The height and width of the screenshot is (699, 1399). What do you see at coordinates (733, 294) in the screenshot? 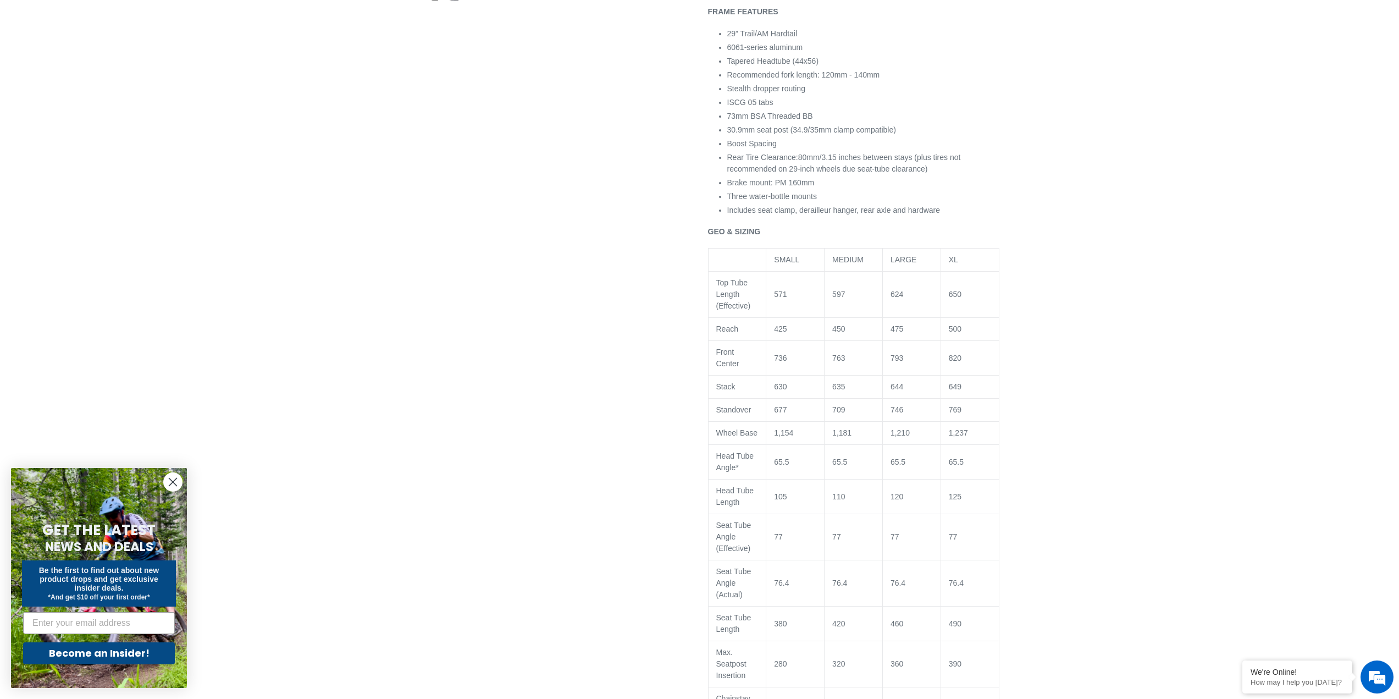
I see `span: Top Tube Length (Effective)` at bounding box center [733, 294].